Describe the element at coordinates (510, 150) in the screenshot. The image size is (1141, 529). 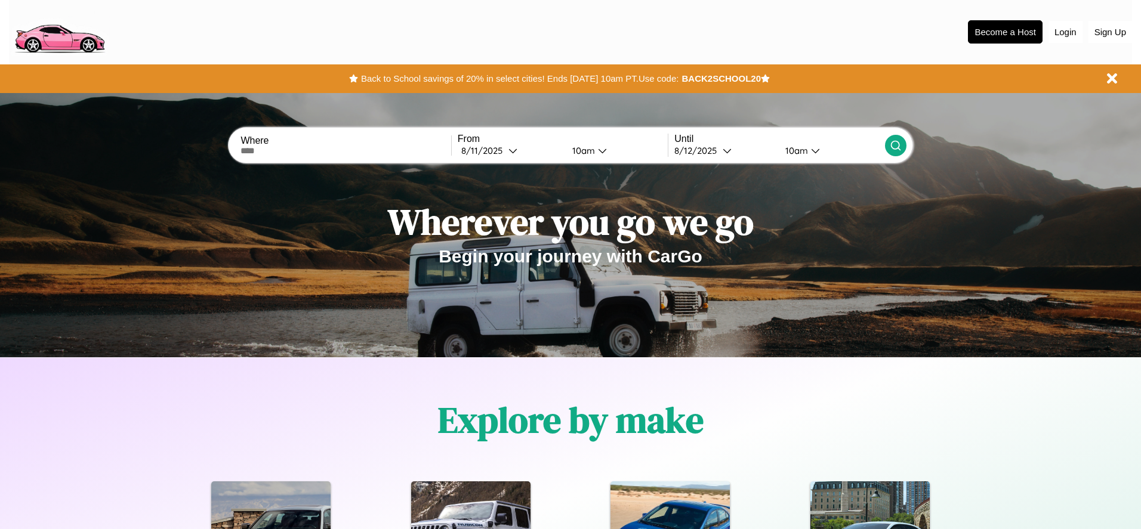
I see `button: 8/11/2025` at that location.